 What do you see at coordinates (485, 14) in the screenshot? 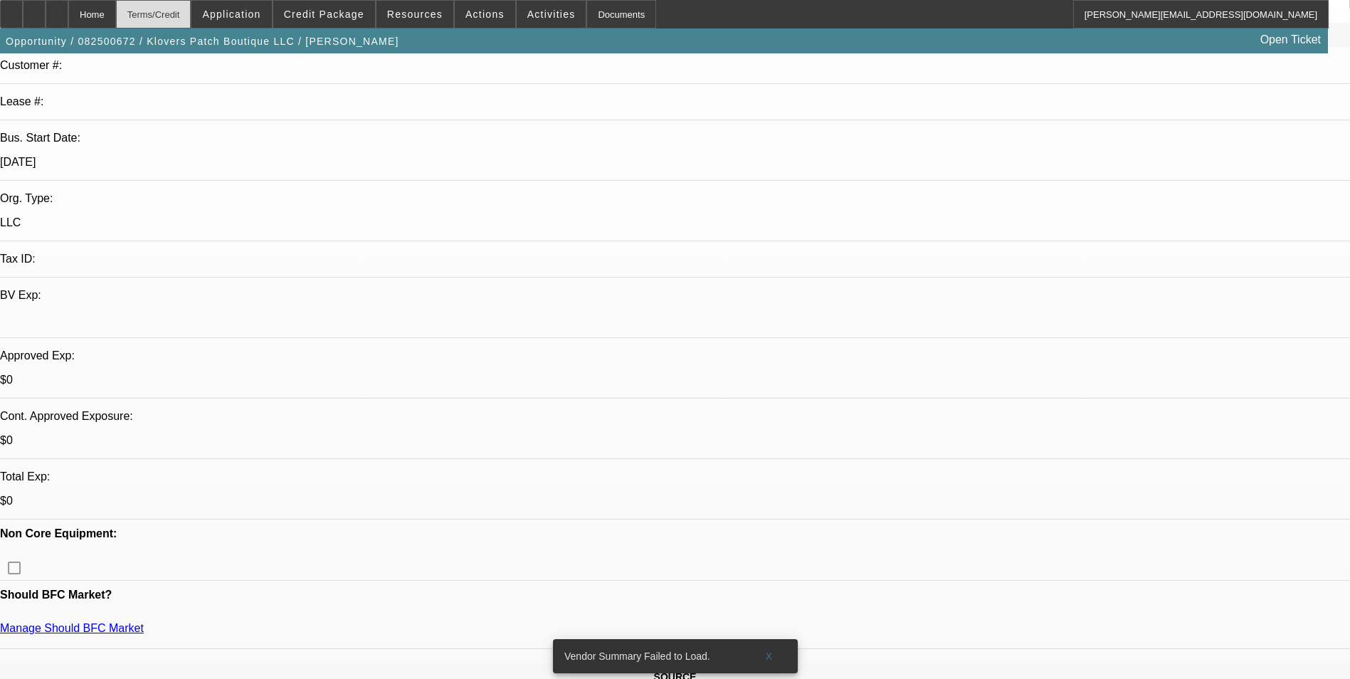
I see `button: Actions` at bounding box center [485, 14].